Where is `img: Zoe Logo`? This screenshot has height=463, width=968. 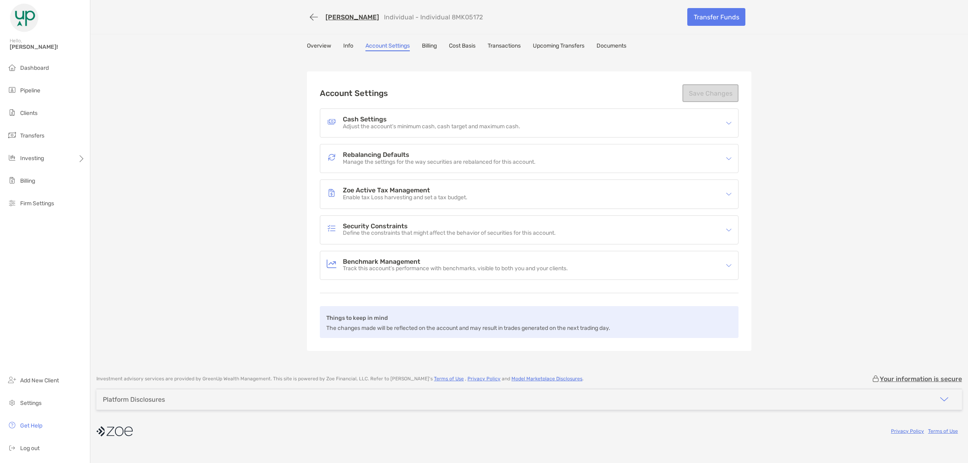
img: Zoe Logo is located at coordinates (24, 18).